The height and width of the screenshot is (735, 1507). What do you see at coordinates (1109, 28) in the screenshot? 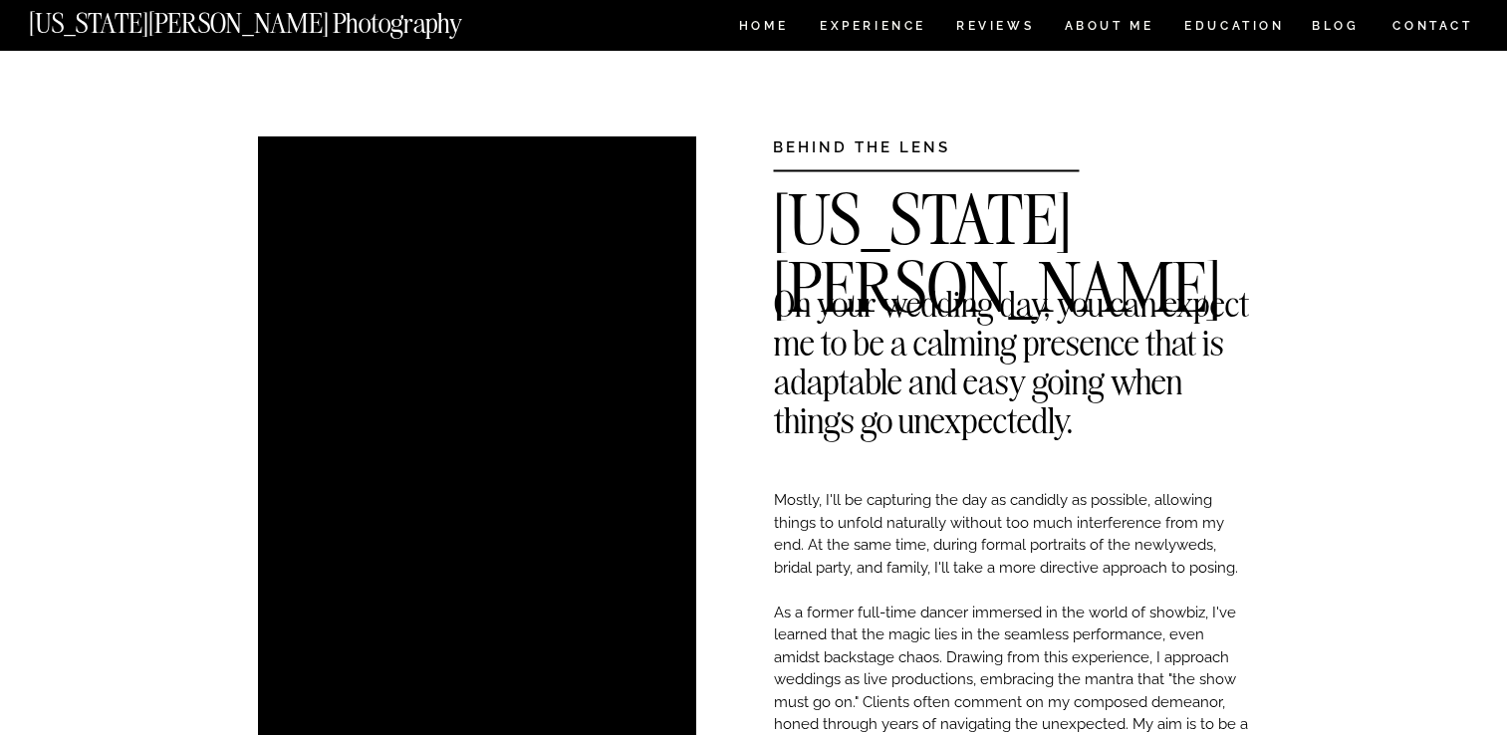
I see `a: ABOUT ME` at bounding box center [1109, 28].